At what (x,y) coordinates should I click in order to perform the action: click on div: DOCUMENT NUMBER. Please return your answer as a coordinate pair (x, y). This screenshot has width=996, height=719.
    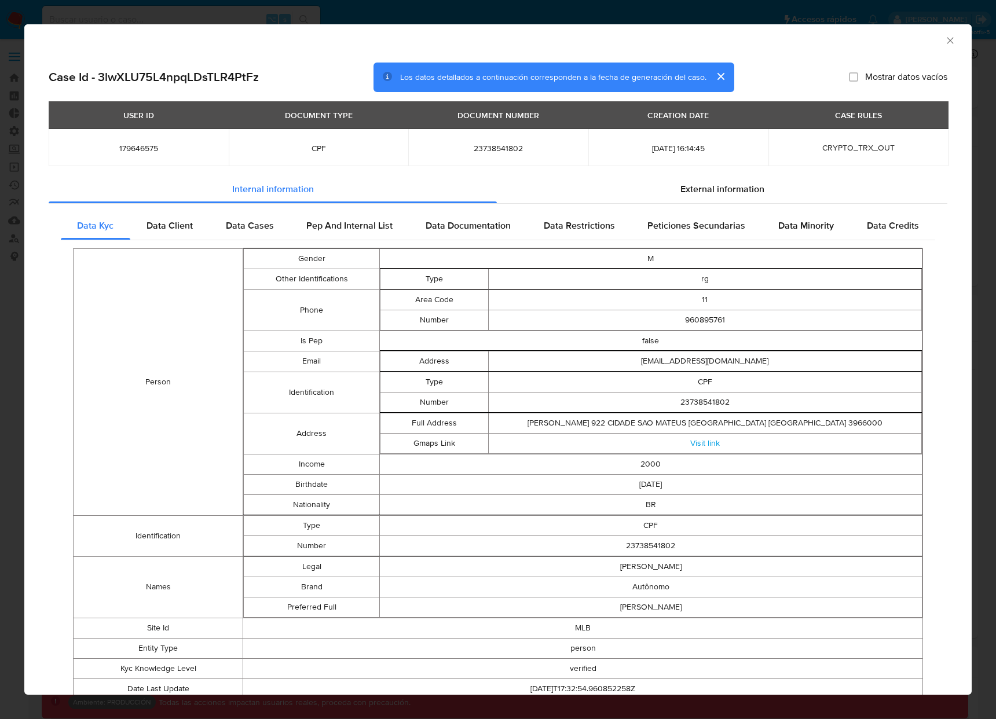
    Looking at the image, I should click on (498, 115).